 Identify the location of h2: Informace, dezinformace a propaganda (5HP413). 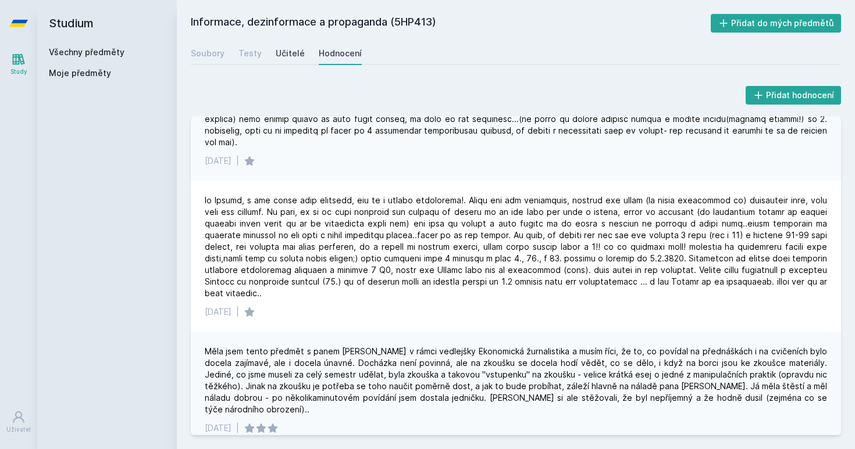
(451, 23).